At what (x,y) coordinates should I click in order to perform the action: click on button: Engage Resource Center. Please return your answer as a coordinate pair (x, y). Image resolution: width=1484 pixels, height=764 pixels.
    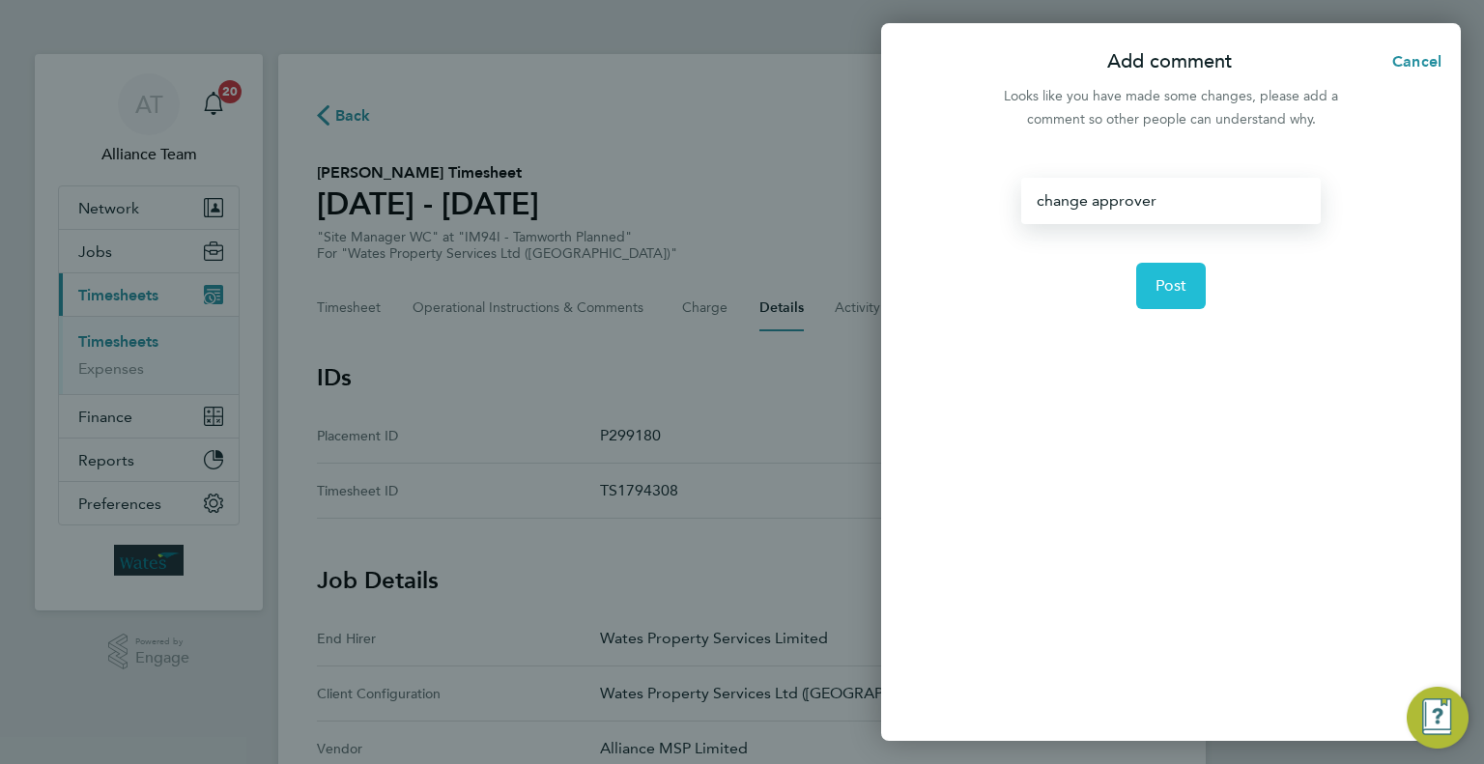
    Looking at the image, I should click on (1437, 718).